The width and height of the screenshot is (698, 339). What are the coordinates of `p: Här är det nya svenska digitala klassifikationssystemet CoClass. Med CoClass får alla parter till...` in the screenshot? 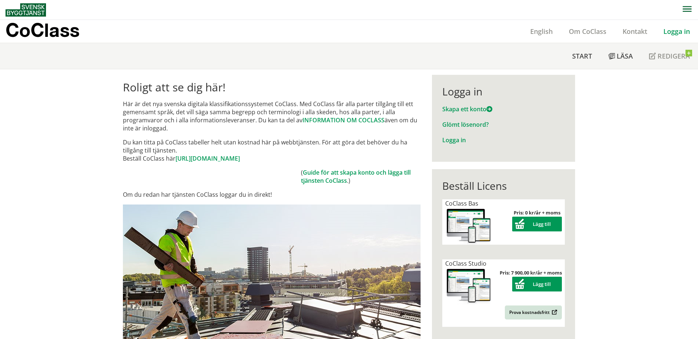 It's located at (272, 116).